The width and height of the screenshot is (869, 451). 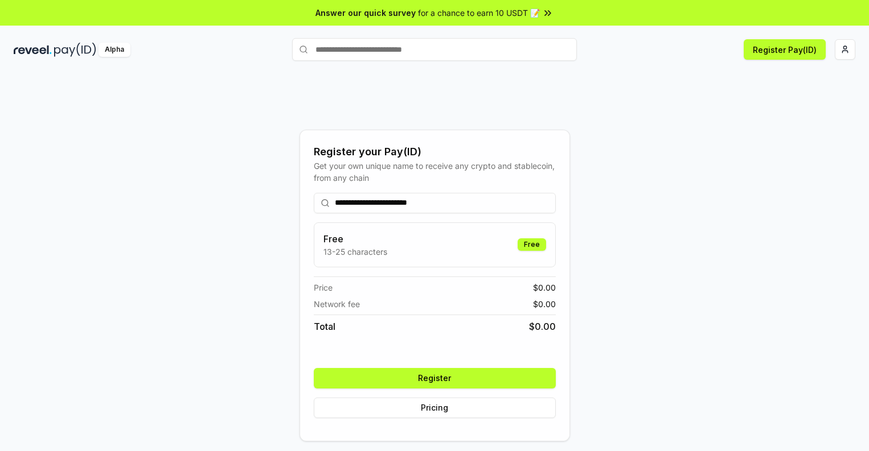 I want to click on div: Free, so click(x=532, y=245).